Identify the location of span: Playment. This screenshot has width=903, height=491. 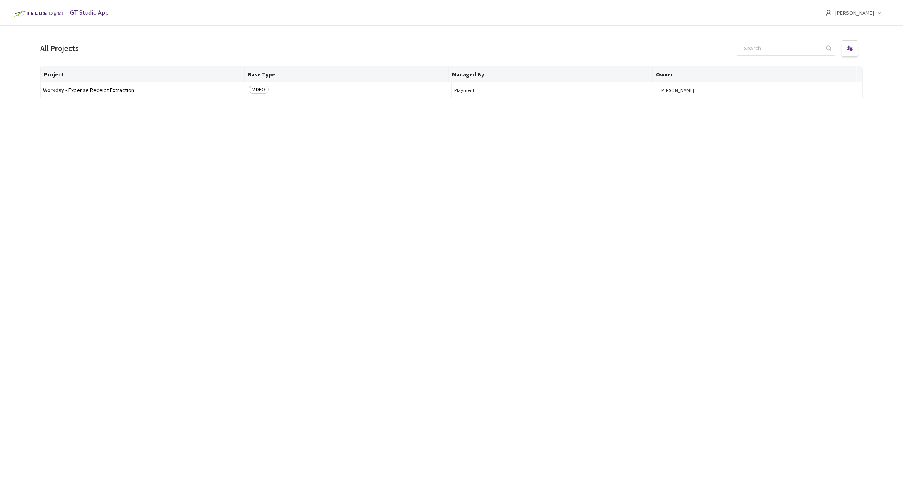
(554, 90).